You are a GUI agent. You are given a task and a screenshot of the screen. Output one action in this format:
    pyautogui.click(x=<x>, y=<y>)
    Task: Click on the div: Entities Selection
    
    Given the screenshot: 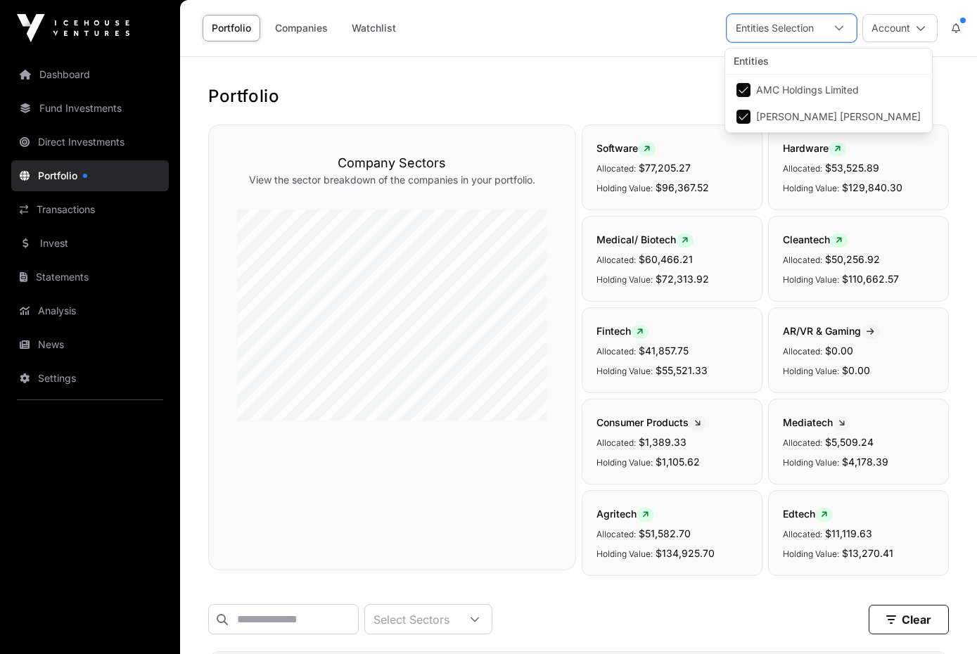 What is the action you would take?
    pyautogui.click(x=774, y=28)
    